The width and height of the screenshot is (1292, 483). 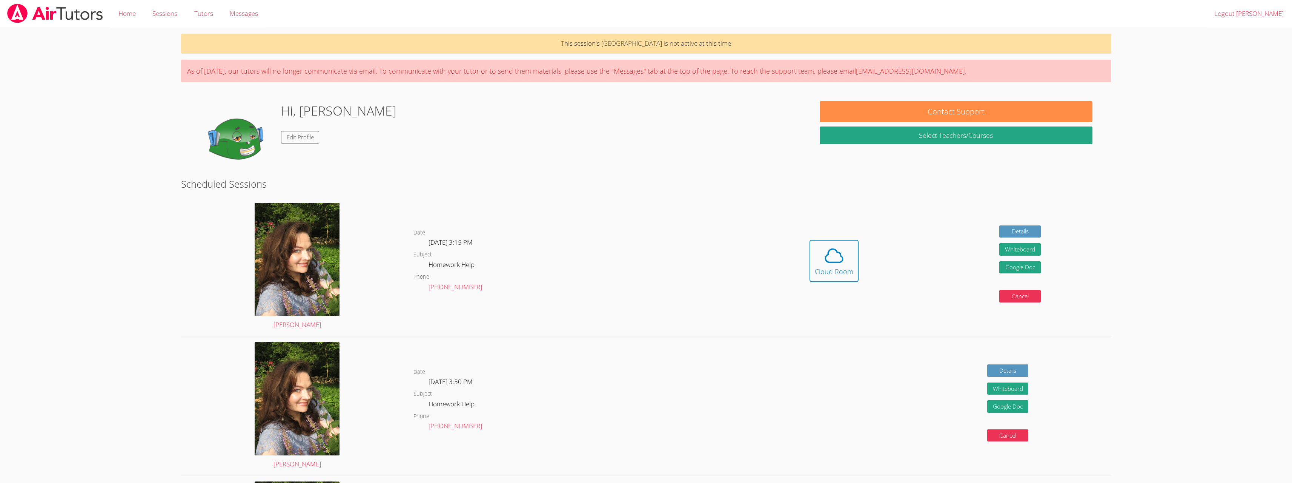 What do you see at coordinates (244, 13) in the screenshot?
I see `span: Messages` at bounding box center [244, 13].